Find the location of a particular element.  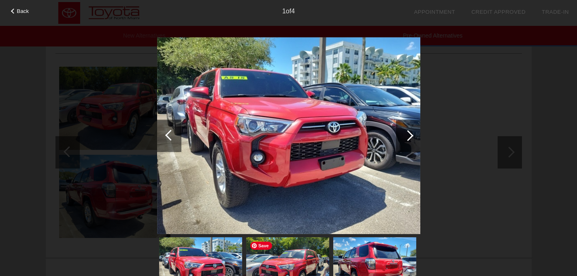

span: 1 is located at coordinates (284, 11).